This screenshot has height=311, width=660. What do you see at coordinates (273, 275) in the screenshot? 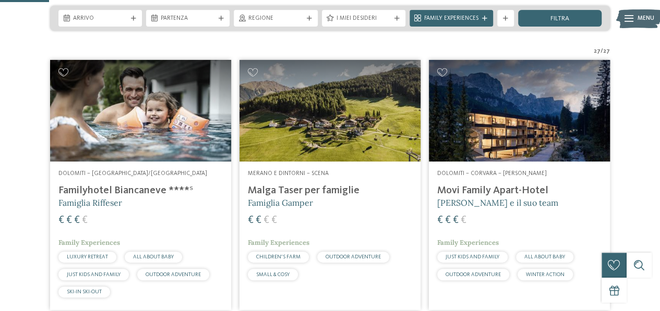
I see `span: SMALL & COSY` at bounding box center [273, 275].